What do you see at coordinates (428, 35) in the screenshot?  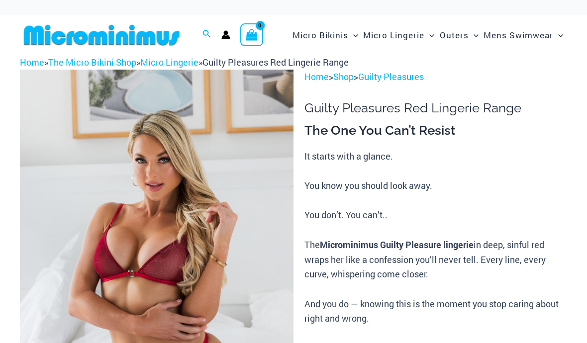 I see `nav: Site Navigation` at bounding box center [428, 35].